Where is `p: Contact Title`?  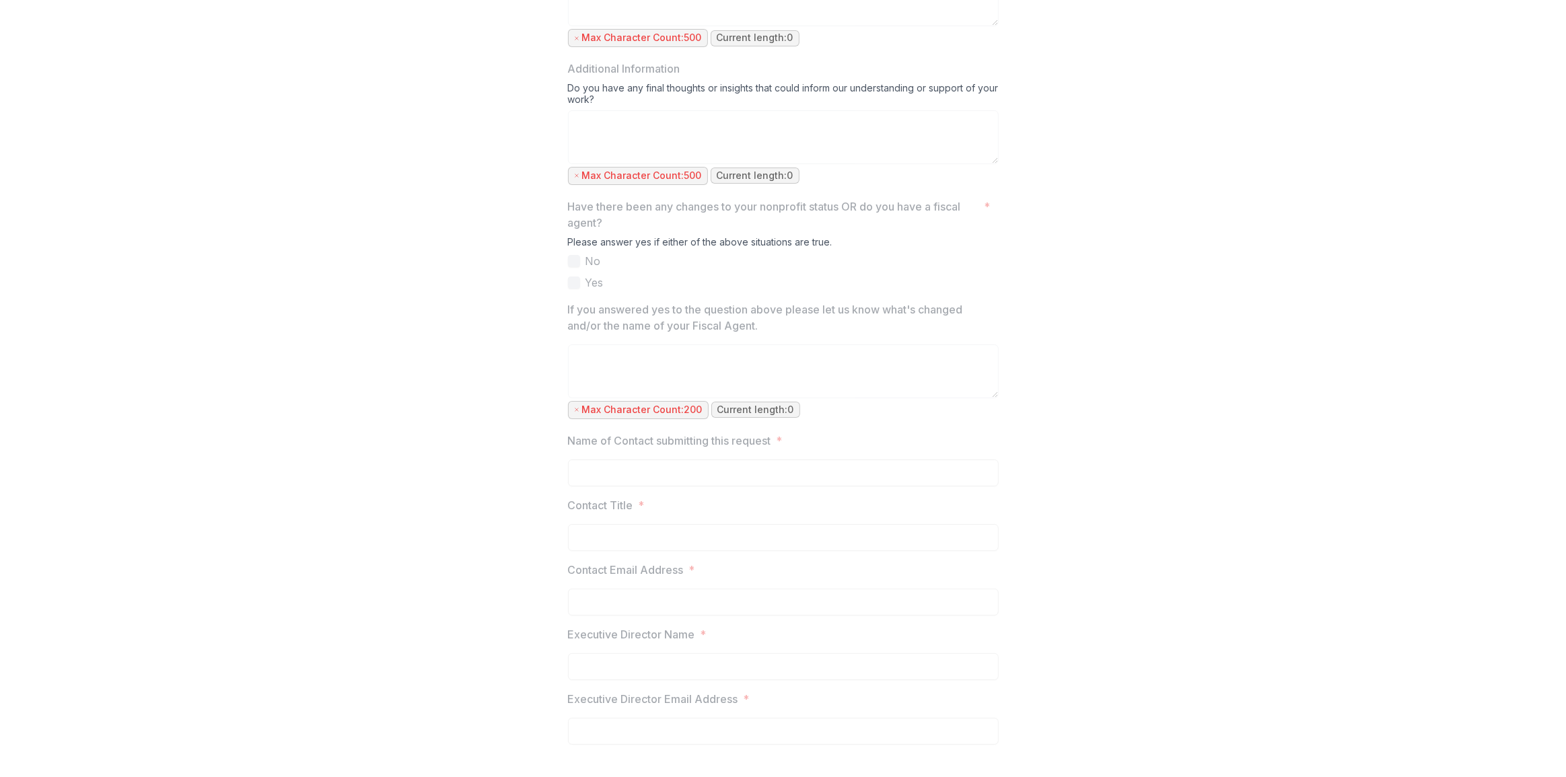
p: Contact Title is located at coordinates (600, 505).